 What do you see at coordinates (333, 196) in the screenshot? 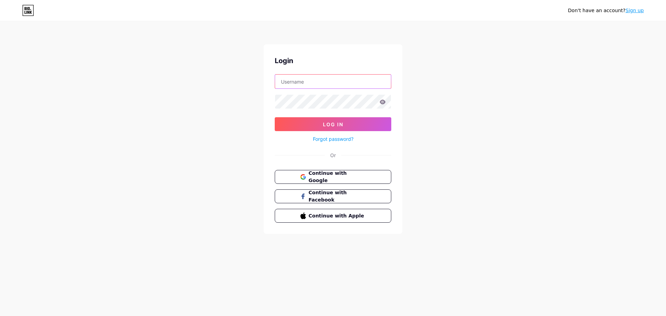
I see `a: Continue with Facebook` at bounding box center [333, 196].